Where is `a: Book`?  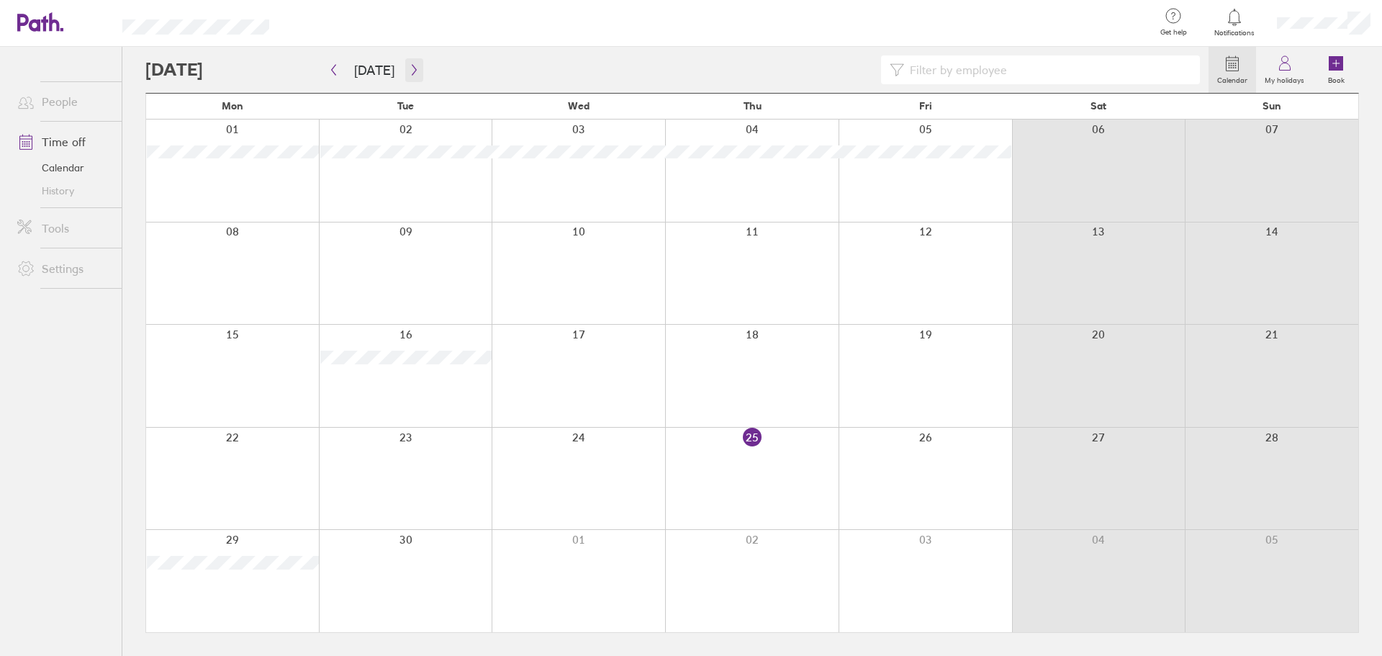 a: Book is located at coordinates (1336, 70).